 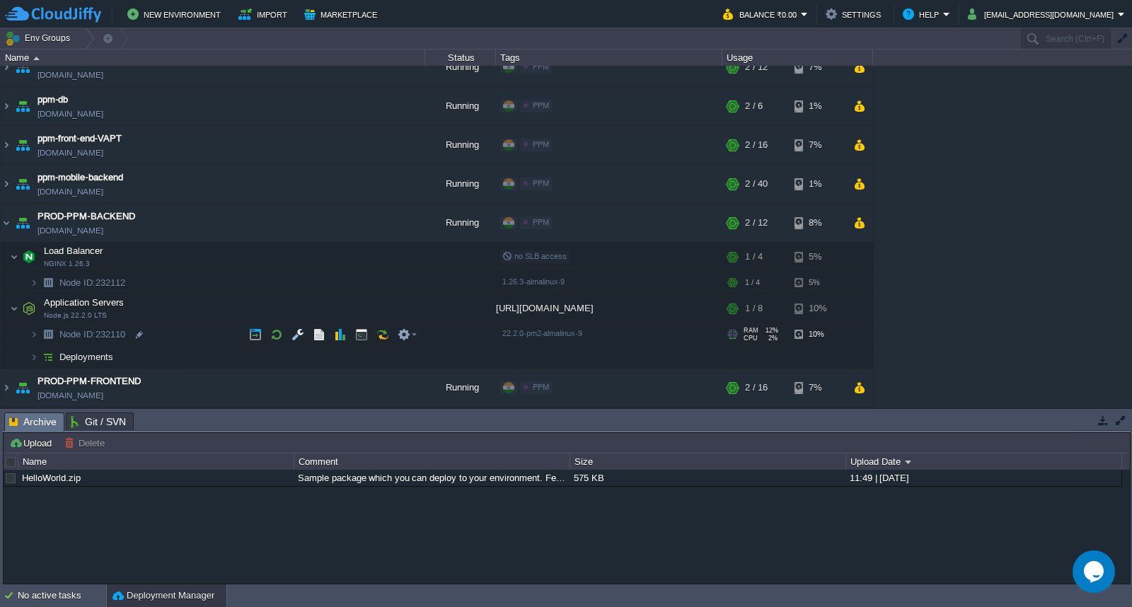 I want to click on div: 2 / 40, so click(x=757, y=184).